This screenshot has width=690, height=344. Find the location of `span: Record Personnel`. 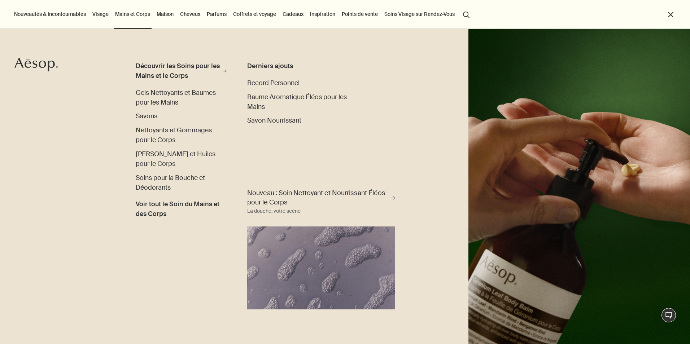

span: Record Personnel is located at coordinates (273, 83).